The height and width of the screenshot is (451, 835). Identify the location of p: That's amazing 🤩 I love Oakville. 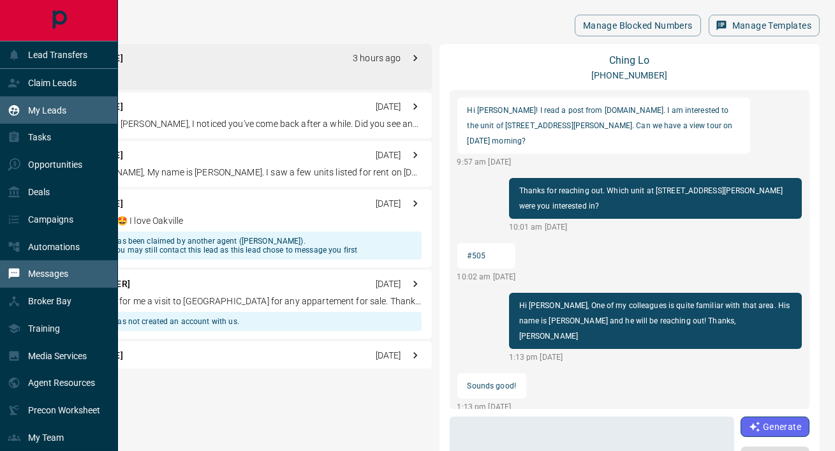
(237, 221).